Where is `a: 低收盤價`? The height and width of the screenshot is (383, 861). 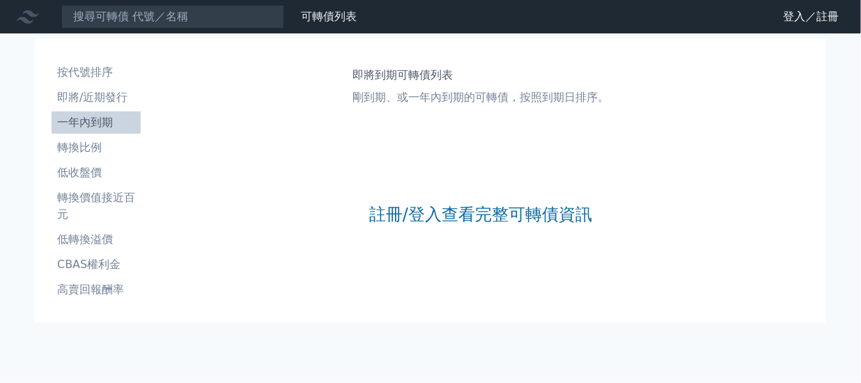
a: 低收盤價 is located at coordinates (96, 173).